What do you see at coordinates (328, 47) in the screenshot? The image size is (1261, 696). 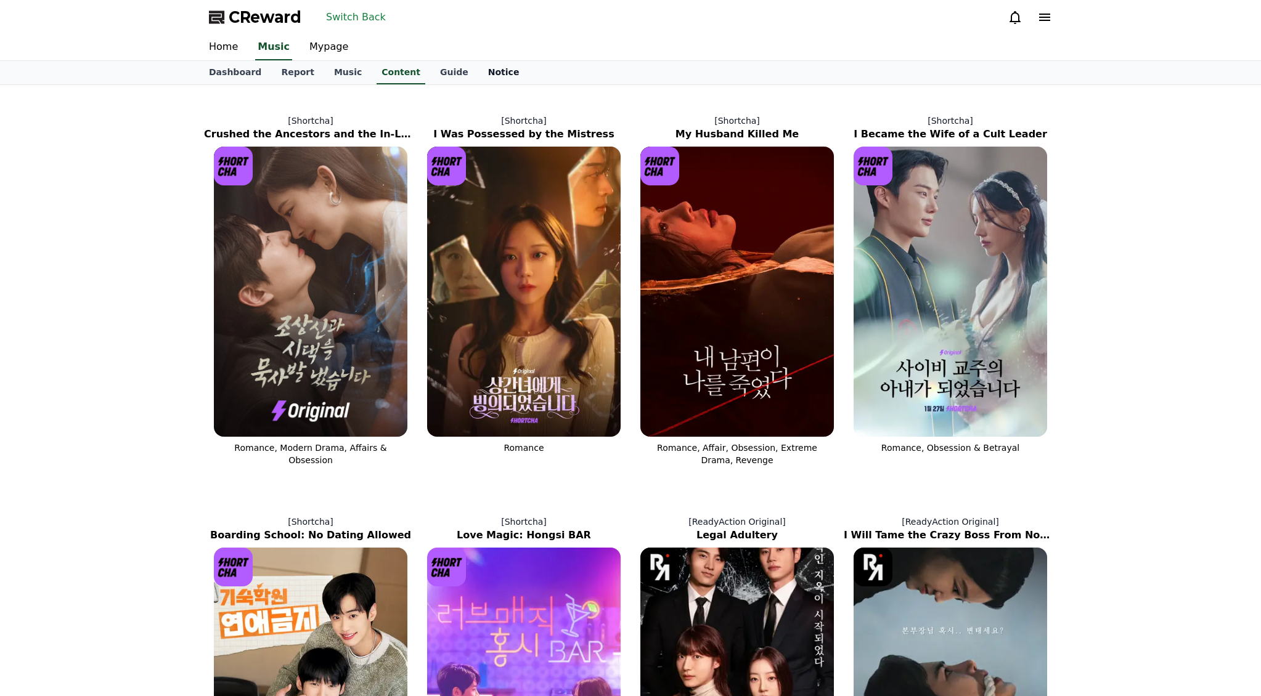 I see `a: Mypage` at bounding box center [328, 47].